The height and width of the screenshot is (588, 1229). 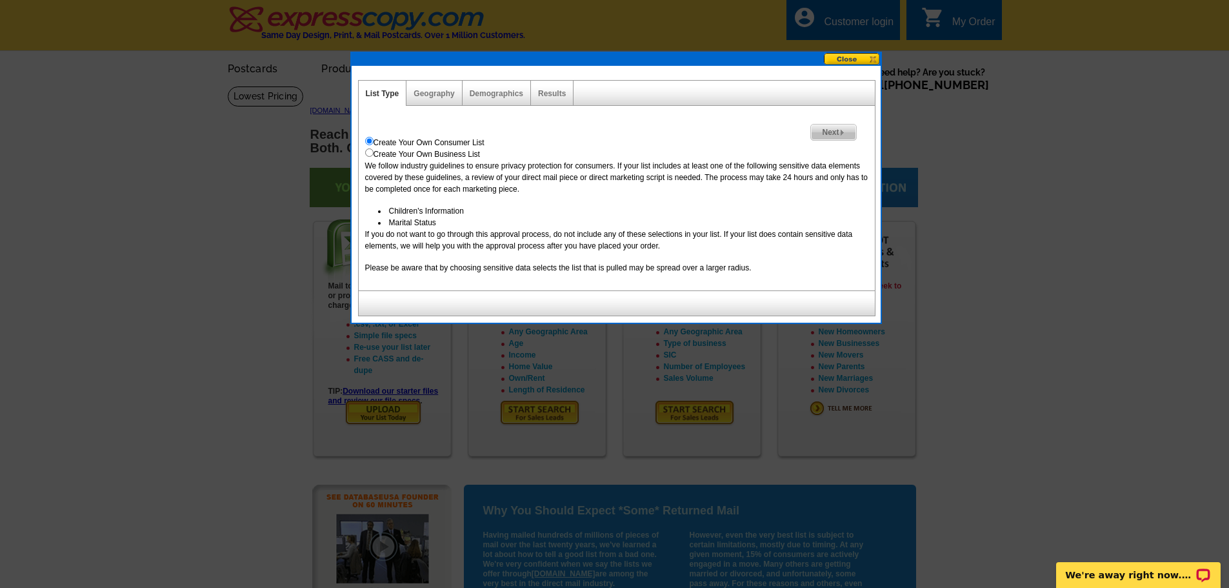 I want to click on div: Create Your Own Business List, so click(x=617, y=154).